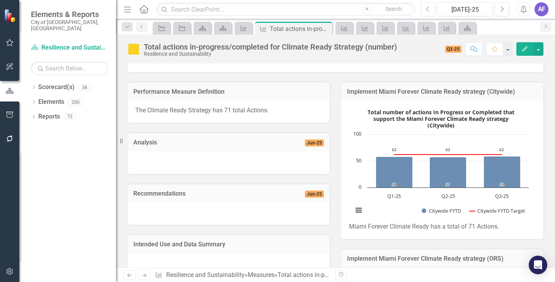 The height and width of the screenshot is (282, 555). I want to click on a: Reports, so click(49, 116).